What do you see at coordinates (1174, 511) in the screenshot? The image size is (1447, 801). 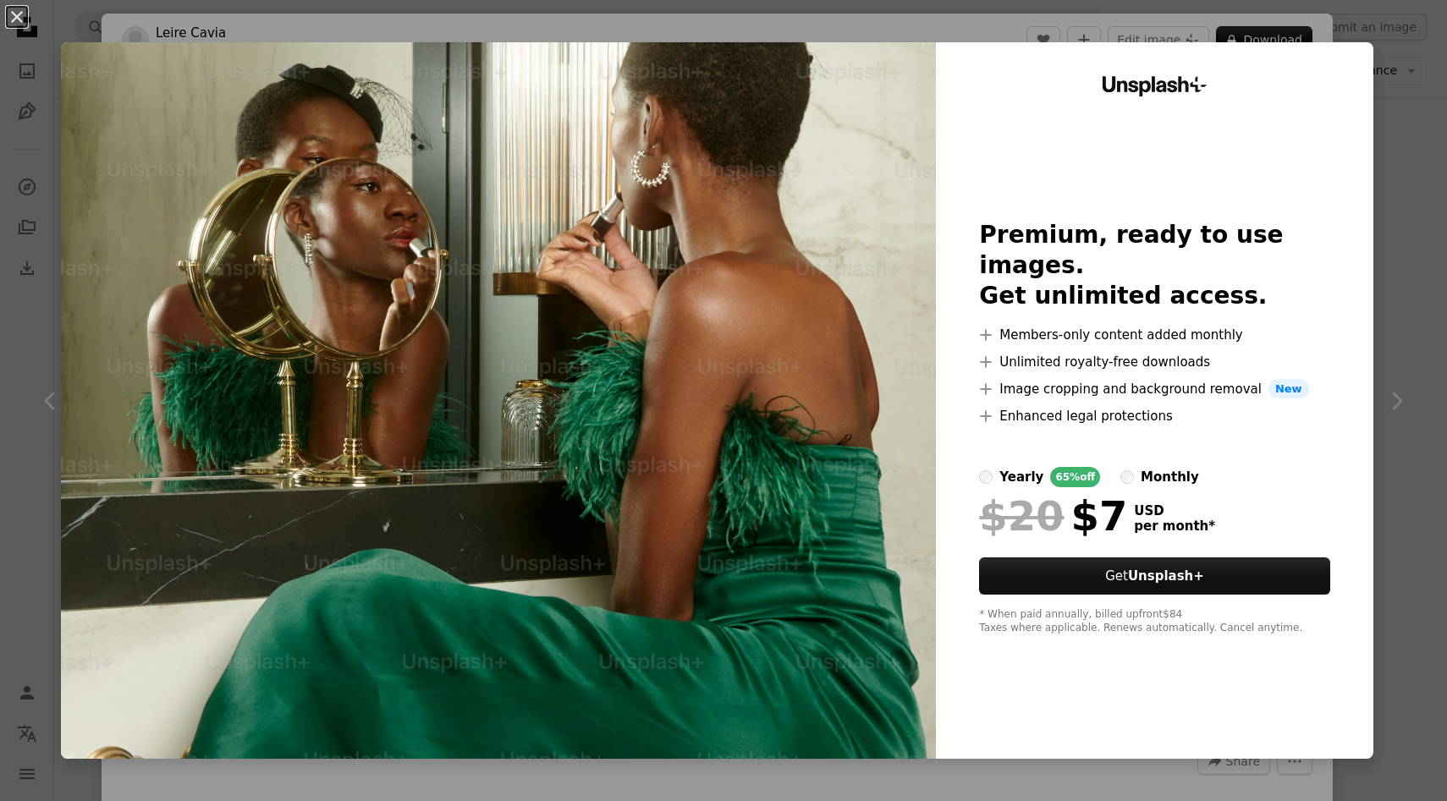 I see `span: USD` at bounding box center [1174, 511].